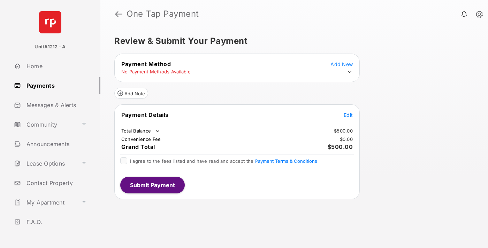 Image resolution: width=488 pixels, height=248 pixels. I want to click on a: Contact Property, so click(56, 183).